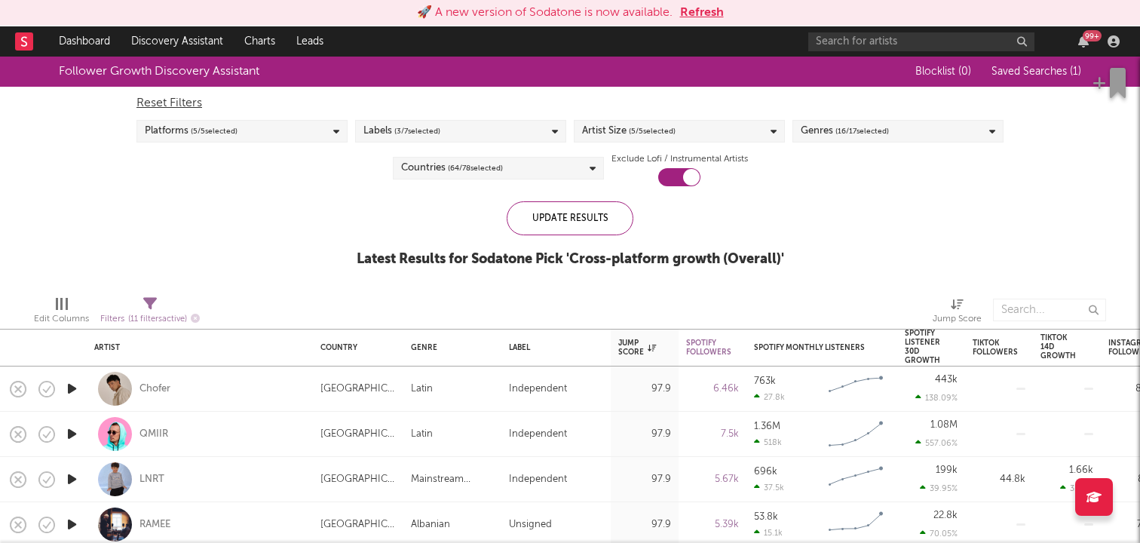 This screenshot has height=543, width=1140. What do you see at coordinates (999, 480) in the screenshot?
I see `div: 44.8k` at bounding box center [999, 480].